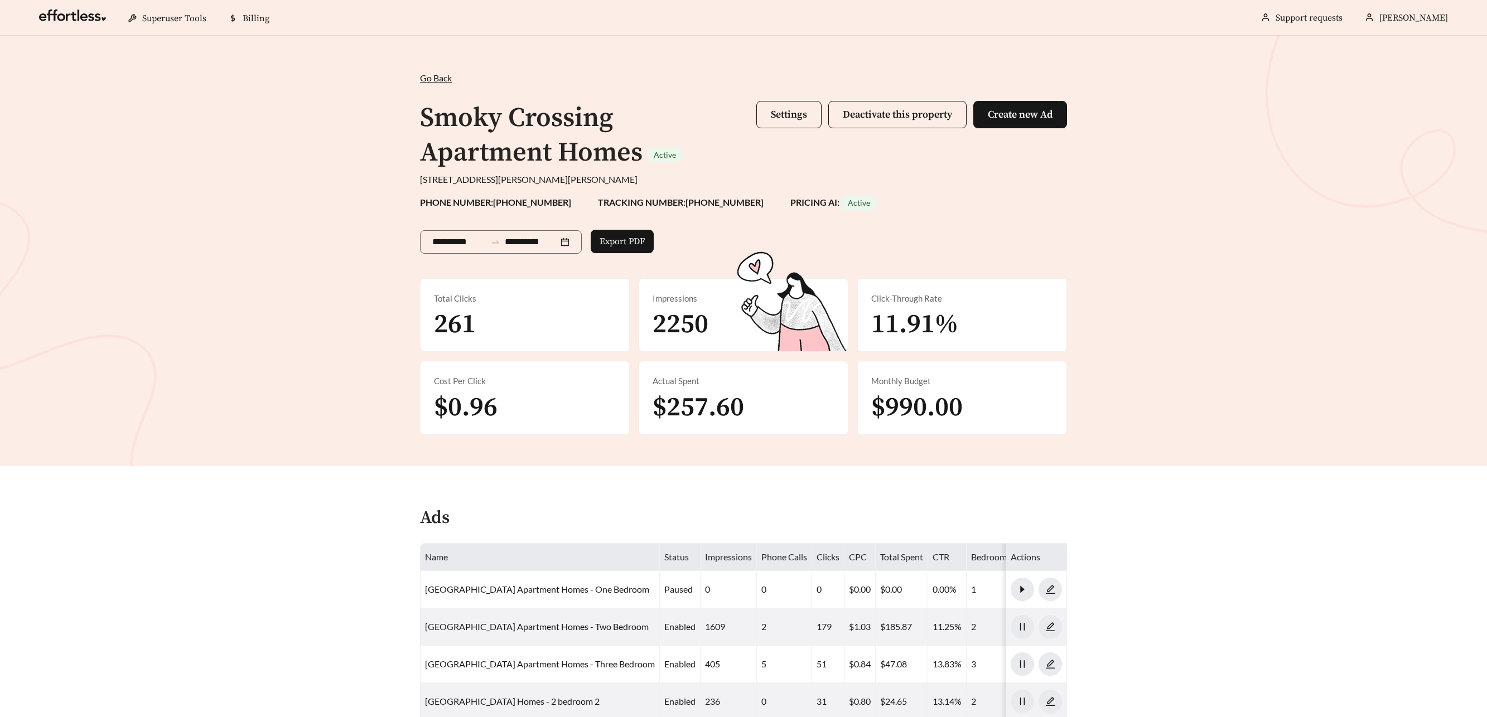 This screenshot has width=1487, height=717. I want to click on span: CPC, so click(858, 557).